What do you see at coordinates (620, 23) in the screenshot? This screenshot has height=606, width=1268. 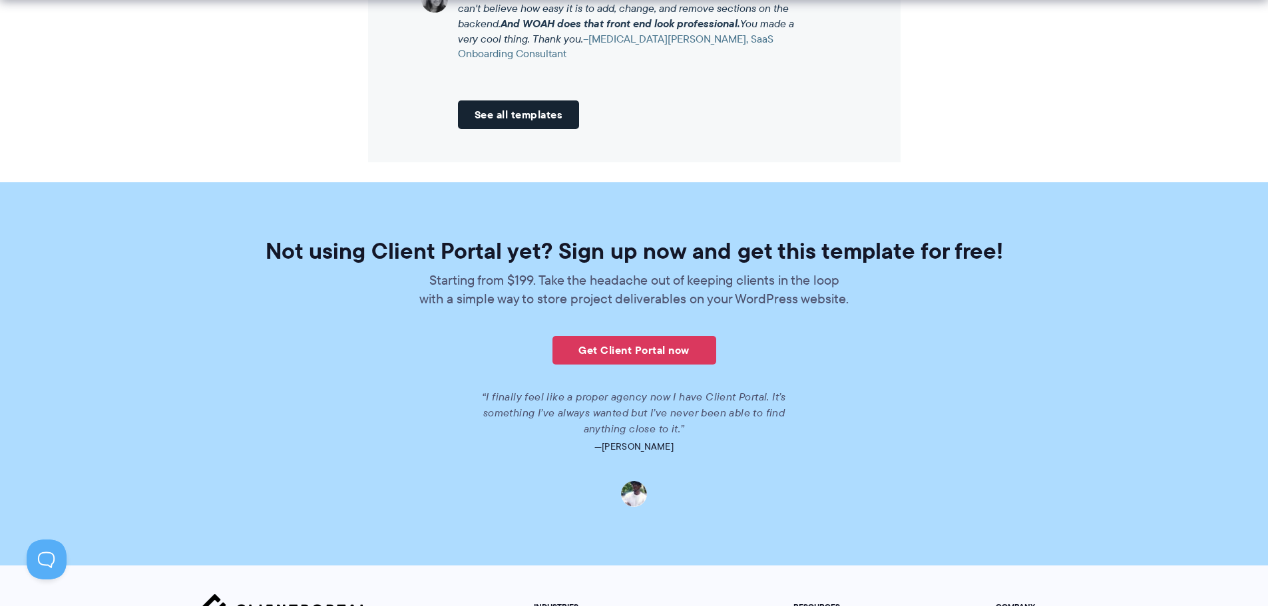 I see `strong: And WOAH does that front end look professional.` at bounding box center [620, 23].